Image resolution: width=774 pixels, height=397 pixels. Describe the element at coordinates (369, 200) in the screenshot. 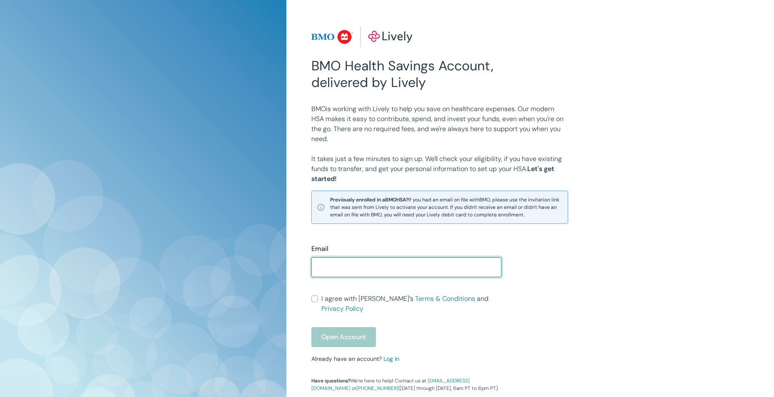

I see `strong: Previously enrolled in a BMO HSA?` at that location.